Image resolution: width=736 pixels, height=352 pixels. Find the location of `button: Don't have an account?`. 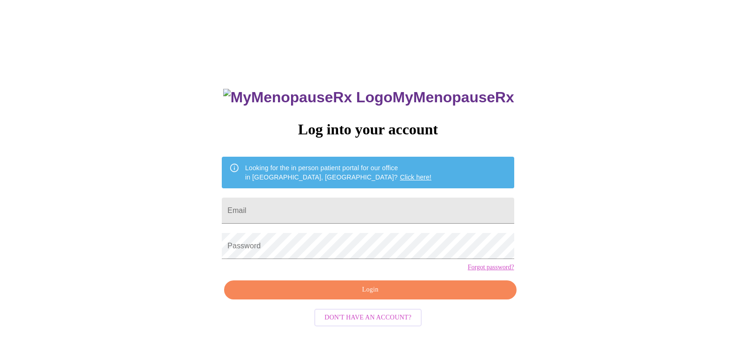

button: Don't have an account? is located at coordinates (368, 317).